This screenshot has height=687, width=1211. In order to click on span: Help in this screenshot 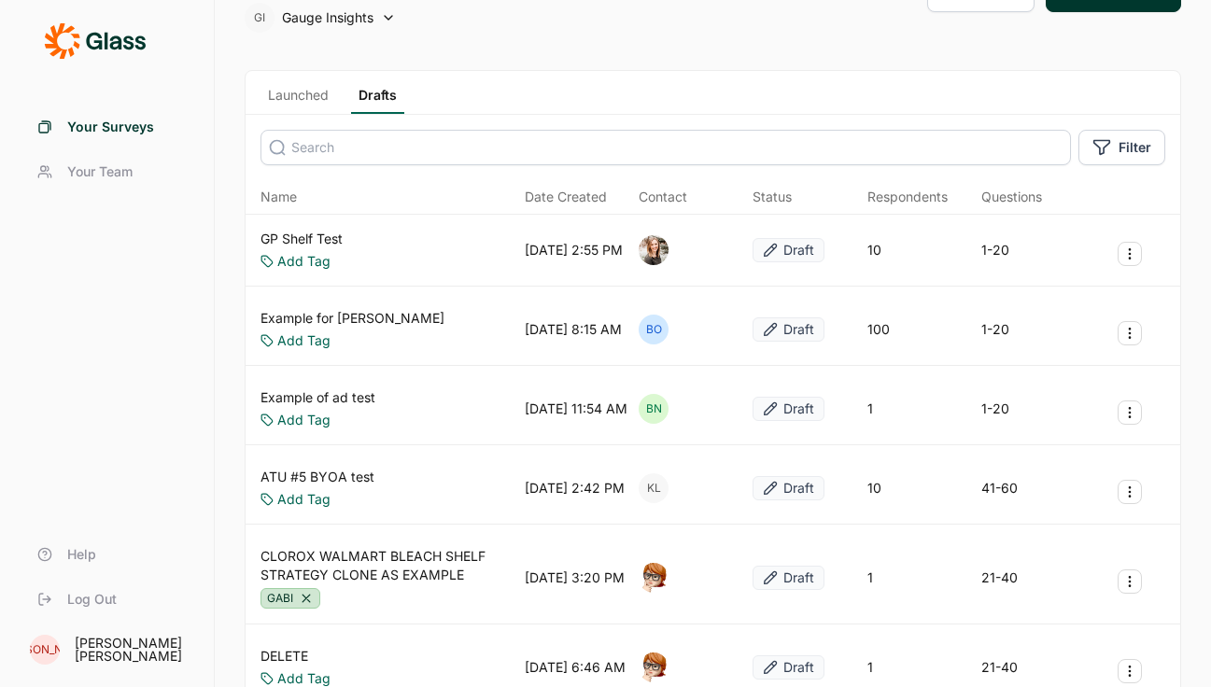, I will do `click(81, 555)`.